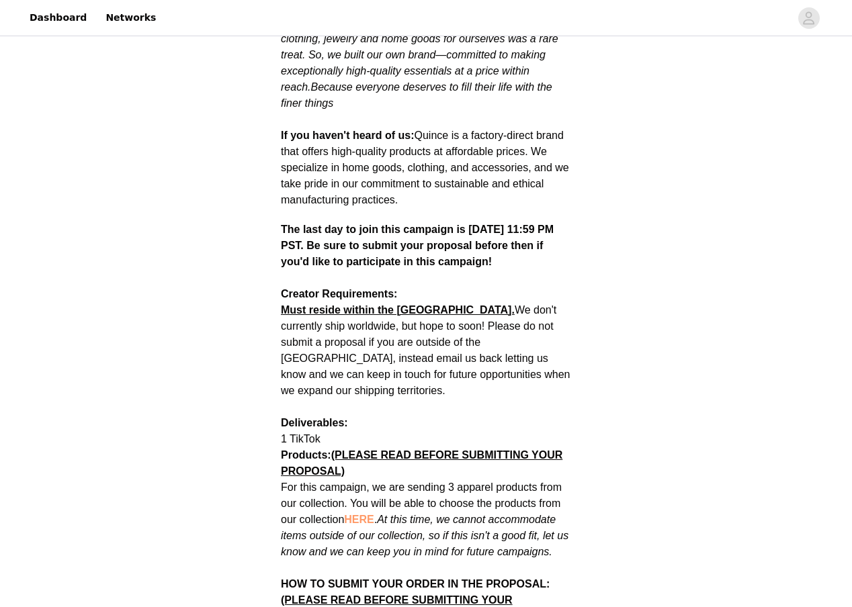 The width and height of the screenshot is (852, 607). I want to click on span: Quince is a factory-direct brand that offers high-quality products at affordable prices. We speci..., so click(425, 167).